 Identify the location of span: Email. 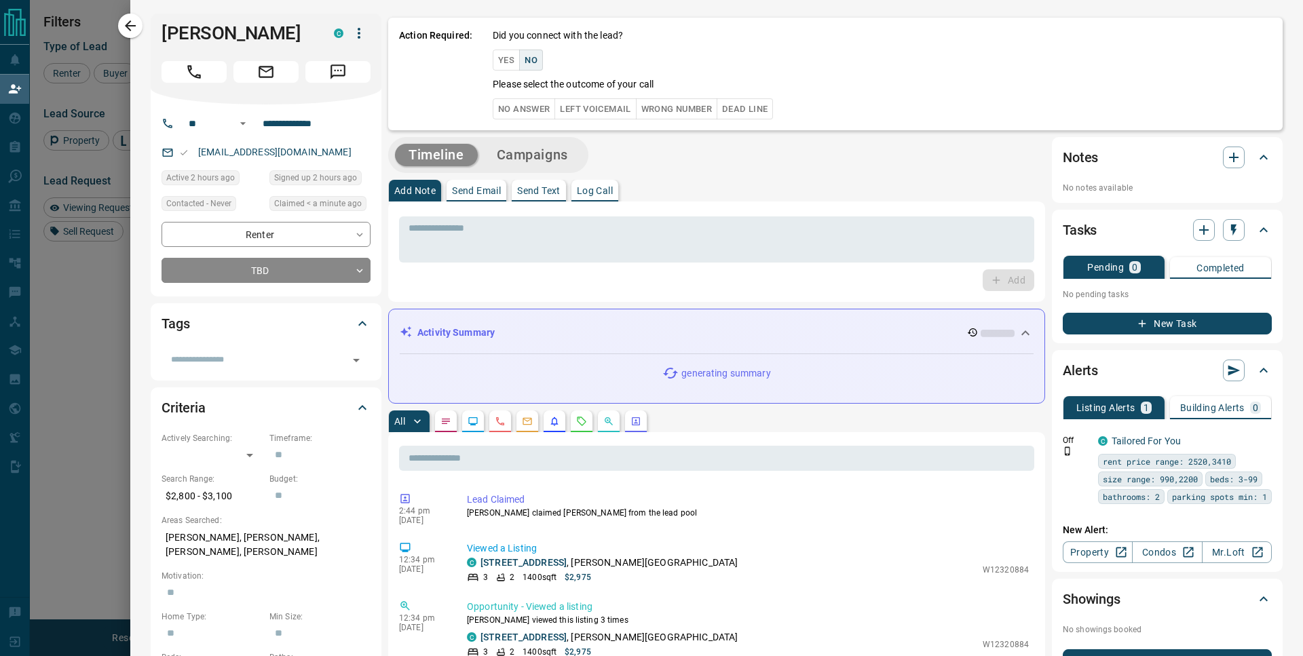
(266, 72).